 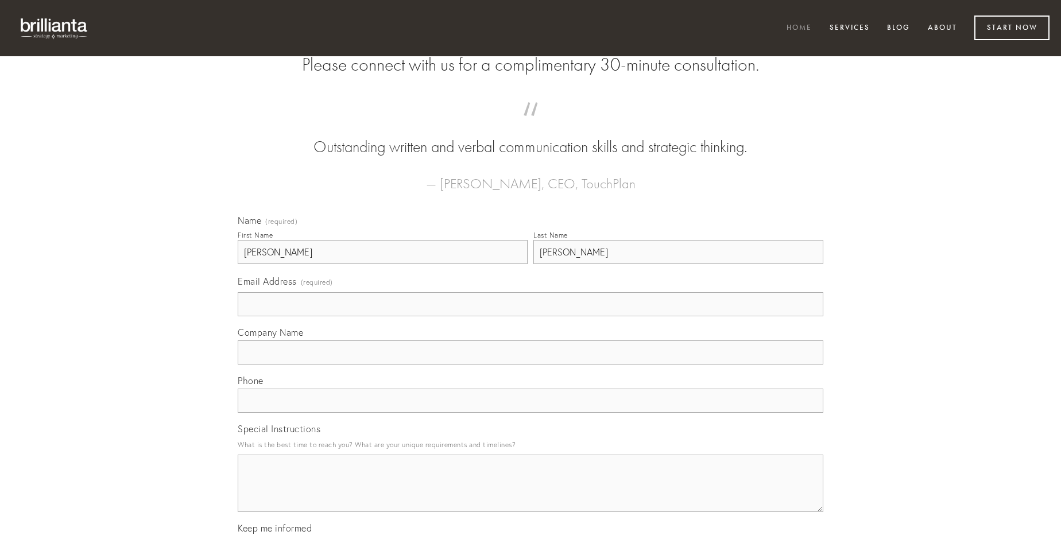 What do you see at coordinates (255, 235) in the screenshot?
I see `div: First Name` at bounding box center [255, 235].